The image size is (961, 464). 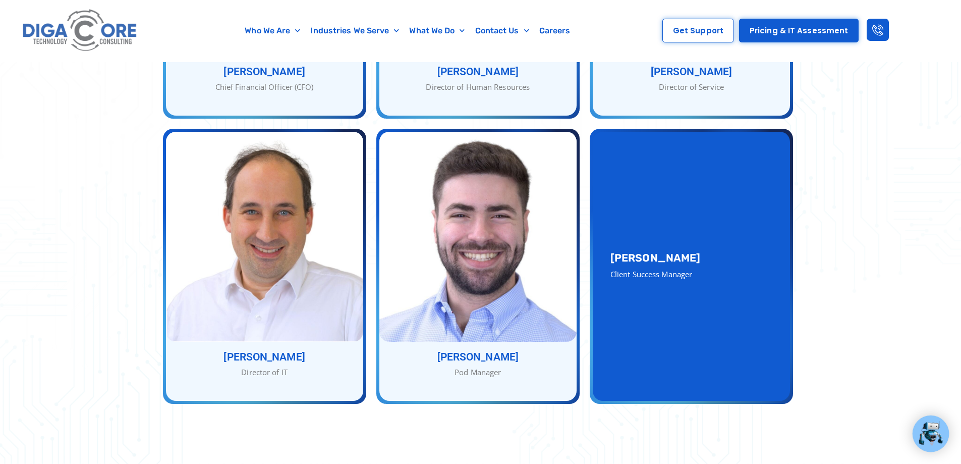 I want to click on img: Rob-Wenger - Pod Manager, so click(x=478, y=237).